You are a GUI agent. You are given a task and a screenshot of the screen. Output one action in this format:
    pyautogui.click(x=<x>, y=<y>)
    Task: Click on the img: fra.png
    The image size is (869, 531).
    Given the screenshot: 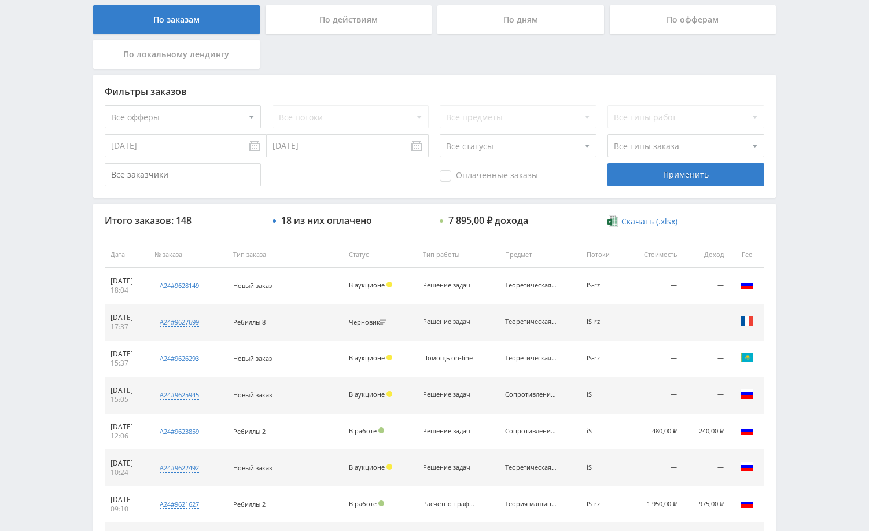 What is the action you would take?
    pyautogui.click(x=747, y=321)
    